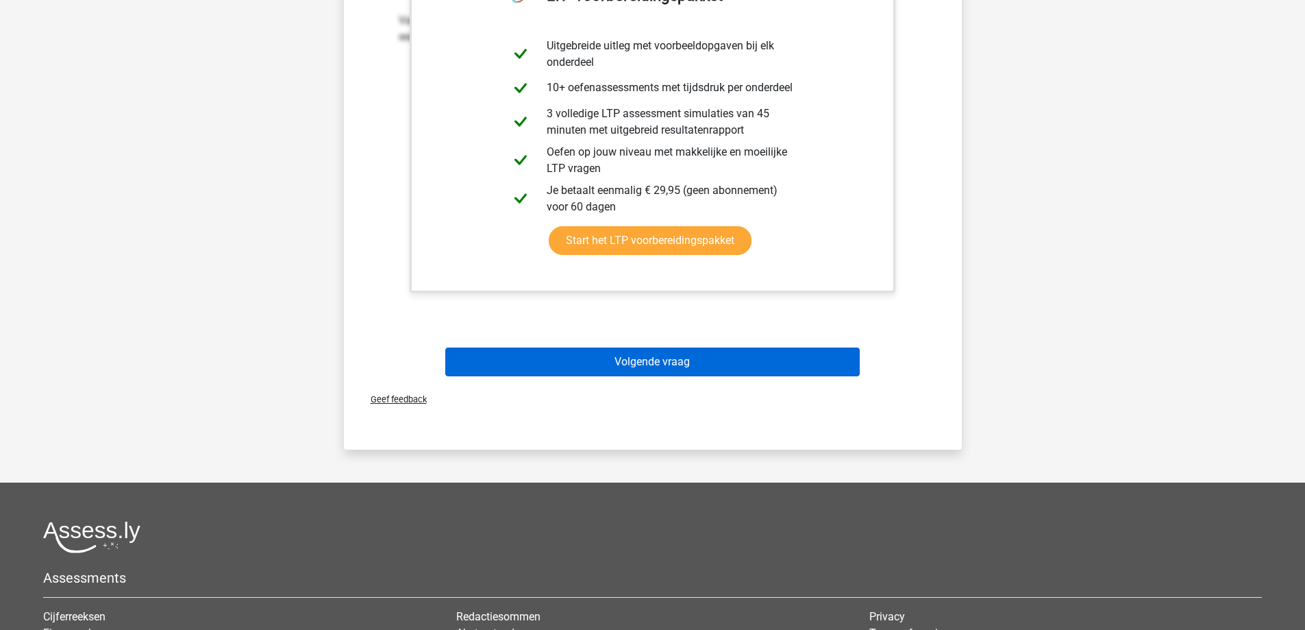 This screenshot has height=630, width=1305. What do you see at coordinates (92, 536) in the screenshot?
I see `img: Assessly logo` at bounding box center [92, 536].